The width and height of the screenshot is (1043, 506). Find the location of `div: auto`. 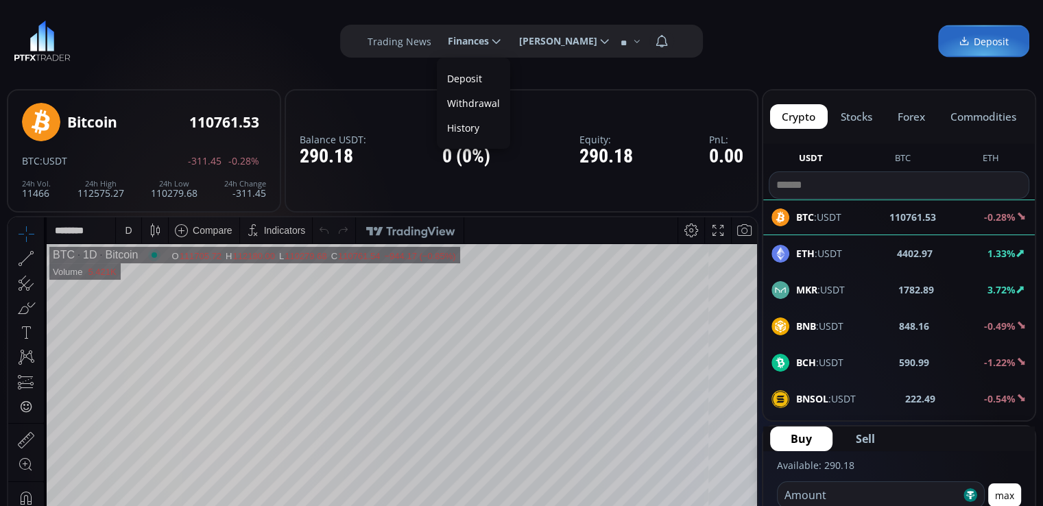

div: auto is located at coordinates (733, 475).